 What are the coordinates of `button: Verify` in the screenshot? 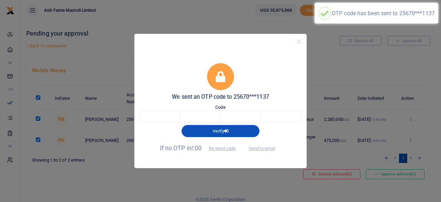 It's located at (221, 131).